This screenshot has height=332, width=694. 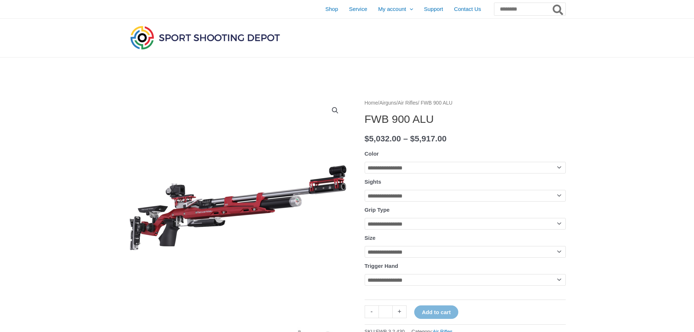 What do you see at coordinates (205, 37) in the screenshot?
I see `img: Sport Shooting Depot` at bounding box center [205, 37].